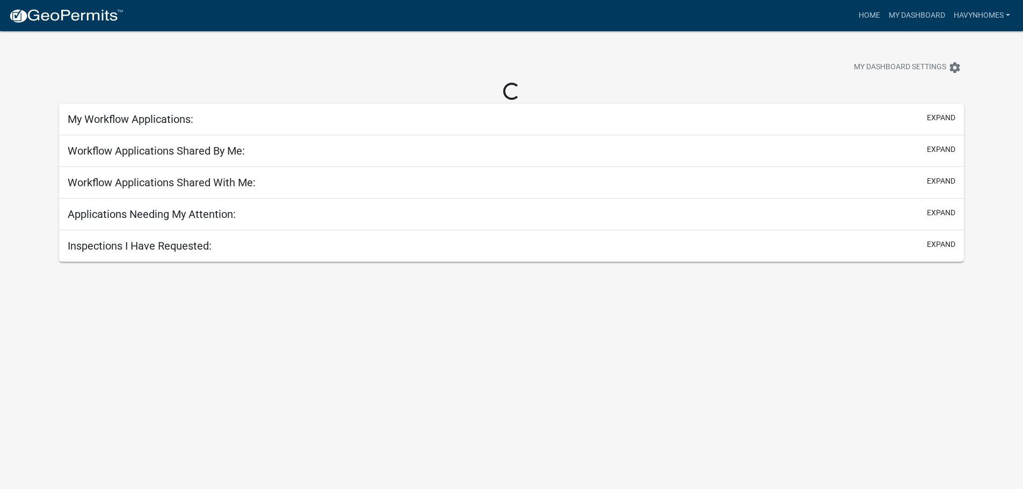 Image resolution: width=1023 pixels, height=489 pixels. I want to click on h5: Workflow Applications Shared By Me:, so click(156, 151).